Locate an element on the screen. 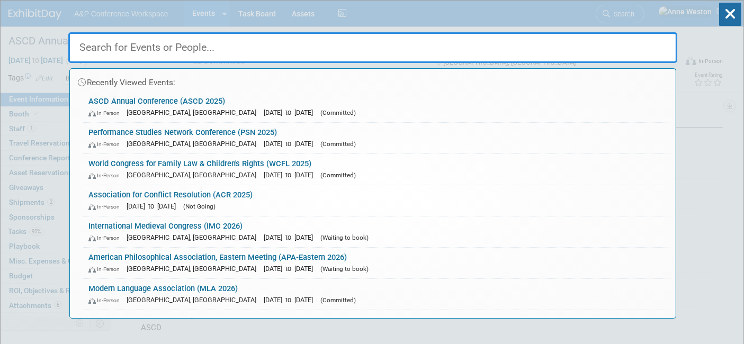 This screenshot has width=744, height=344. div: Recently Viewed Events: is located at coordinates (373, 80).